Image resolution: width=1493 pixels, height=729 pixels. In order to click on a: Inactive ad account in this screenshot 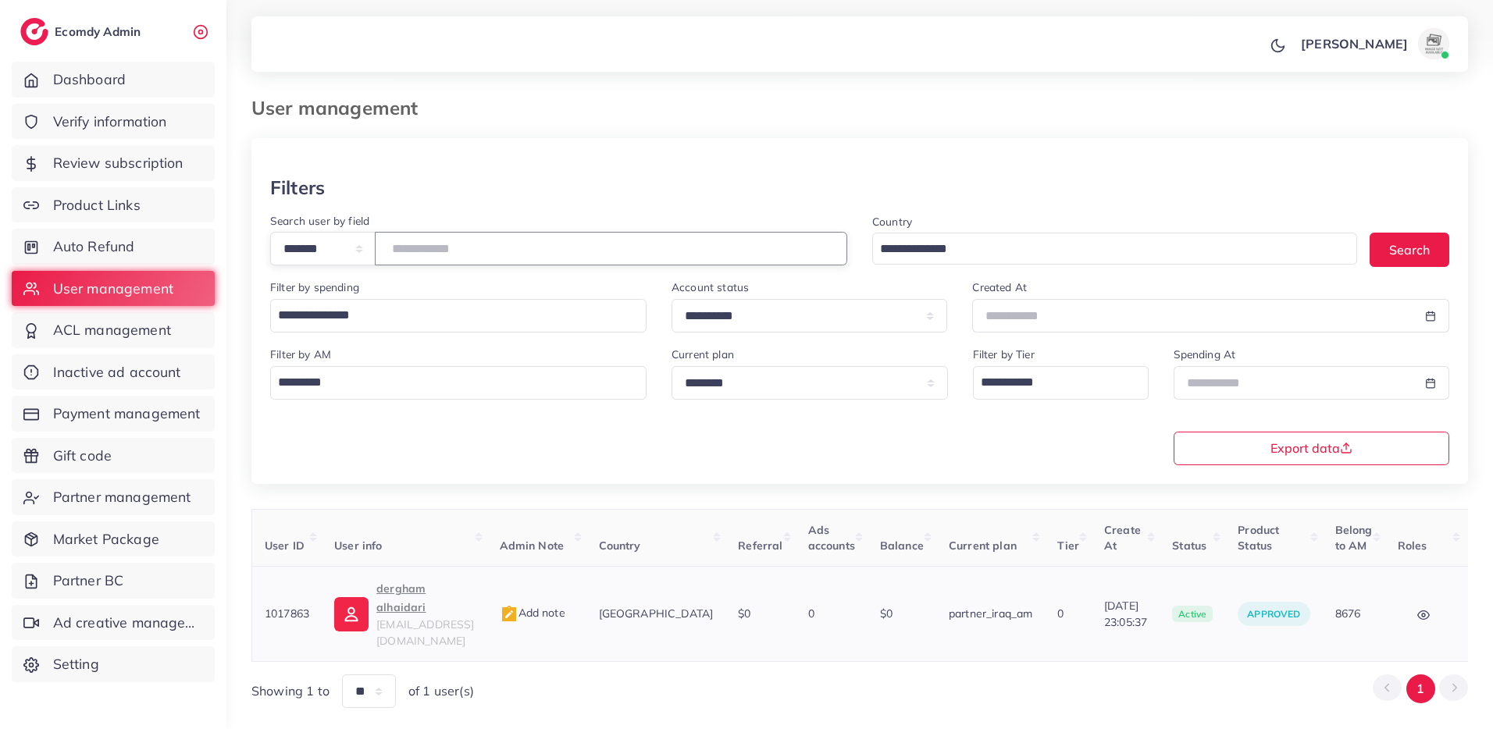, I will do `click(113, 372)`.